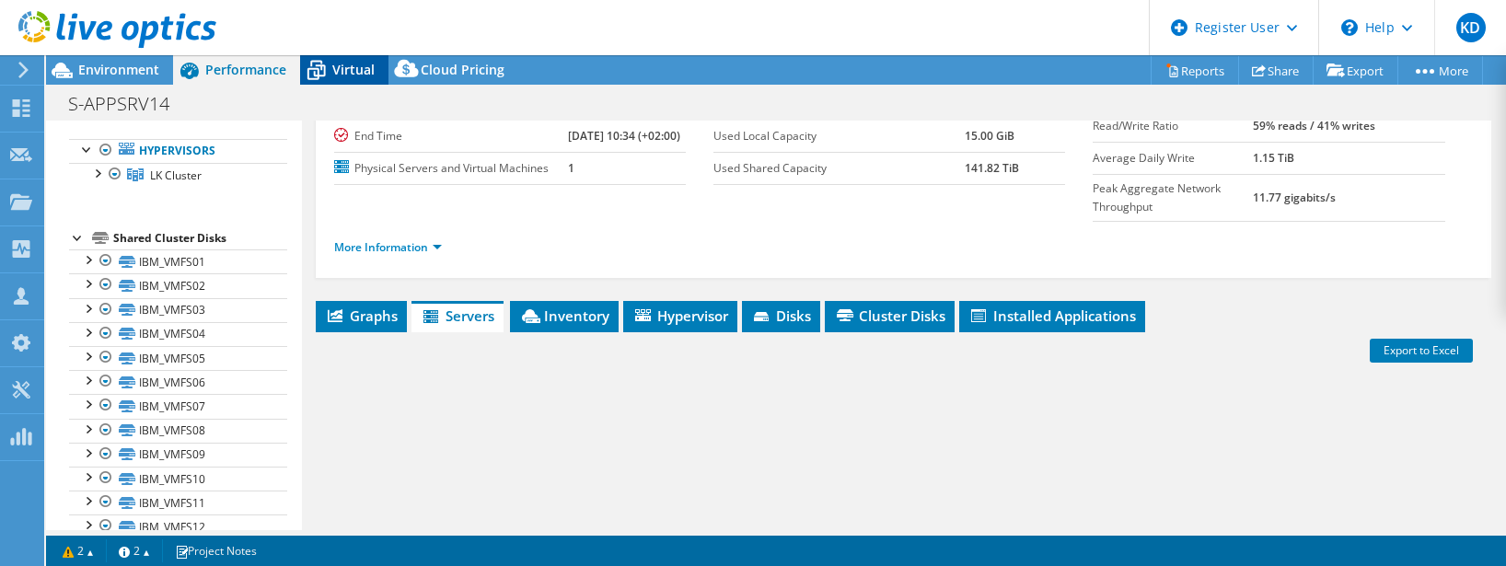  Describe the element at coordinates (119, 69) in the screenshot. I see `span: Environment` at that location.